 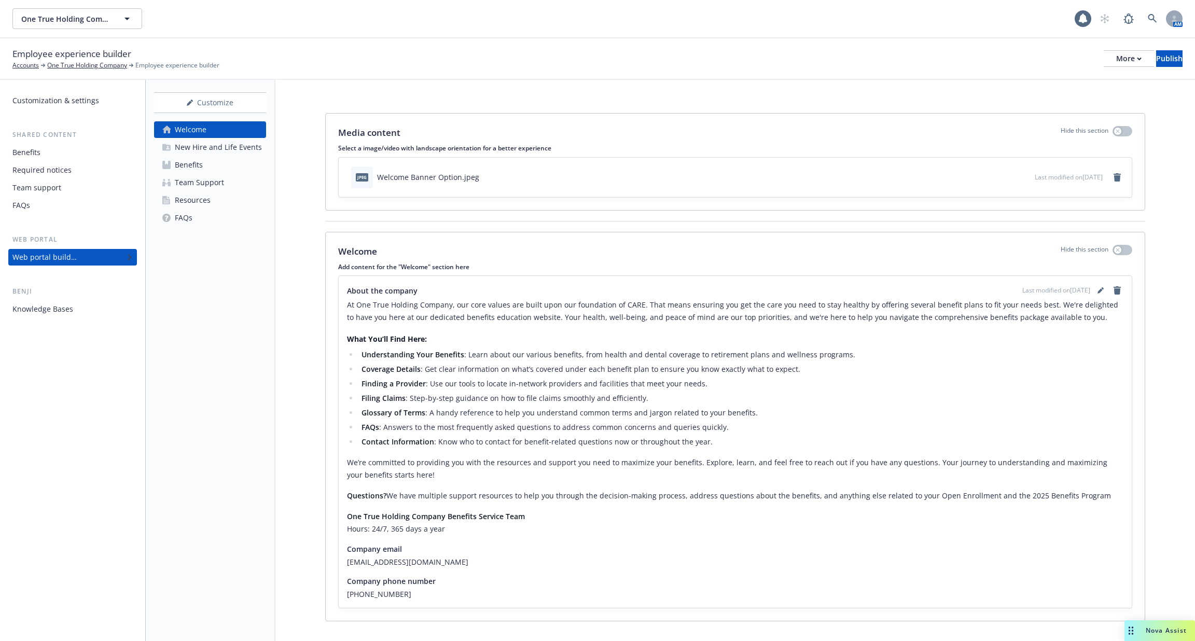 I want to click on a: Required notices, so click(x=73, y=170).